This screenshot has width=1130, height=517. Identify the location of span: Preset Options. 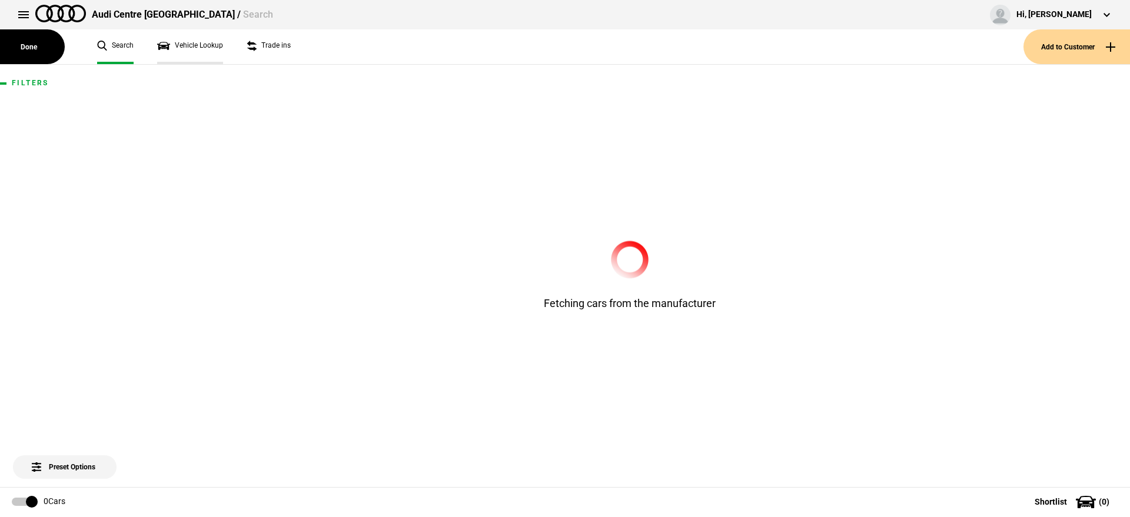
(65, 459).